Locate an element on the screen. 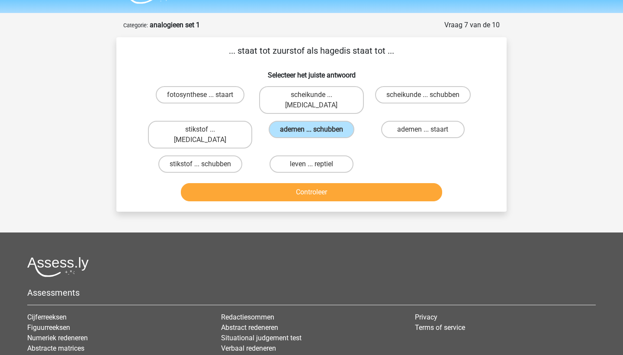 This screenshot has height=355, width=623. a: Figuurreeksen is located at coordinates (48, 327).